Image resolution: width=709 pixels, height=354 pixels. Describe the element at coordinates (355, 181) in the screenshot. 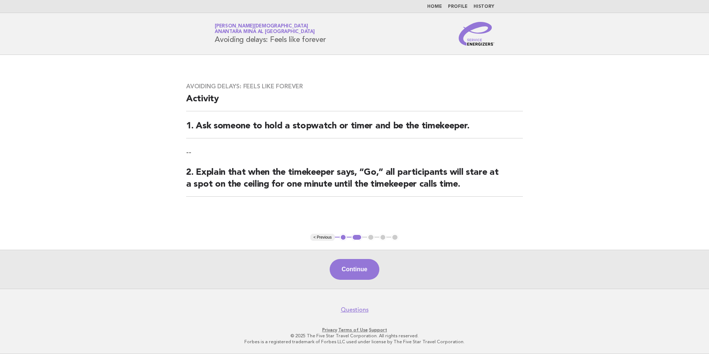

I see `h2: 2. Explain that when the timekeeper says, “Go,” all participants will stare at a spot on the ceil...` at that location.